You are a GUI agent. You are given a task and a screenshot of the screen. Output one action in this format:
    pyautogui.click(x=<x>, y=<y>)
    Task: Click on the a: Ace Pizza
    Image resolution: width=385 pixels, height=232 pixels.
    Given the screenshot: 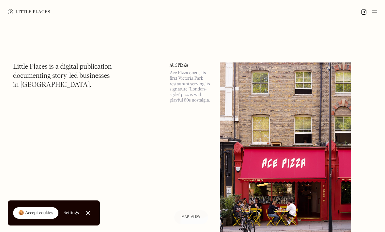 What is the action you would take?
    pyautogui.click(x=191, y=65)
    